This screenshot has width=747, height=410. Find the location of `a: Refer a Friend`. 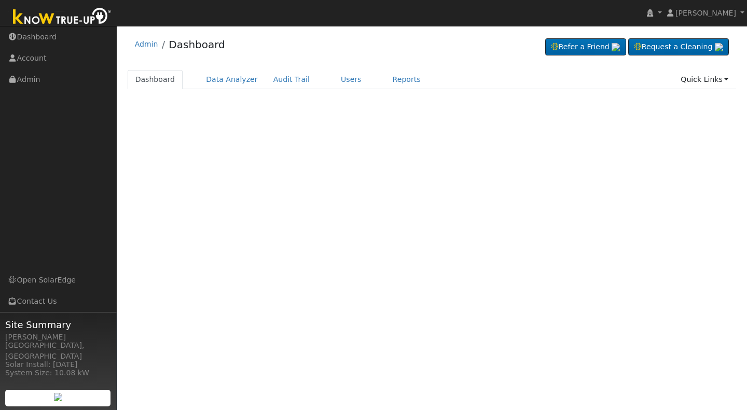

a: Refer a Friend is located at coordinates (585, 47).